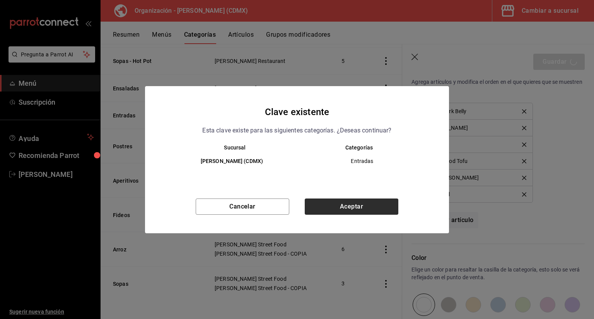  What do you see at coordinates (352, 207) in the screenshot?
I see `button: Aceptar` at bounding box center [352, 207].